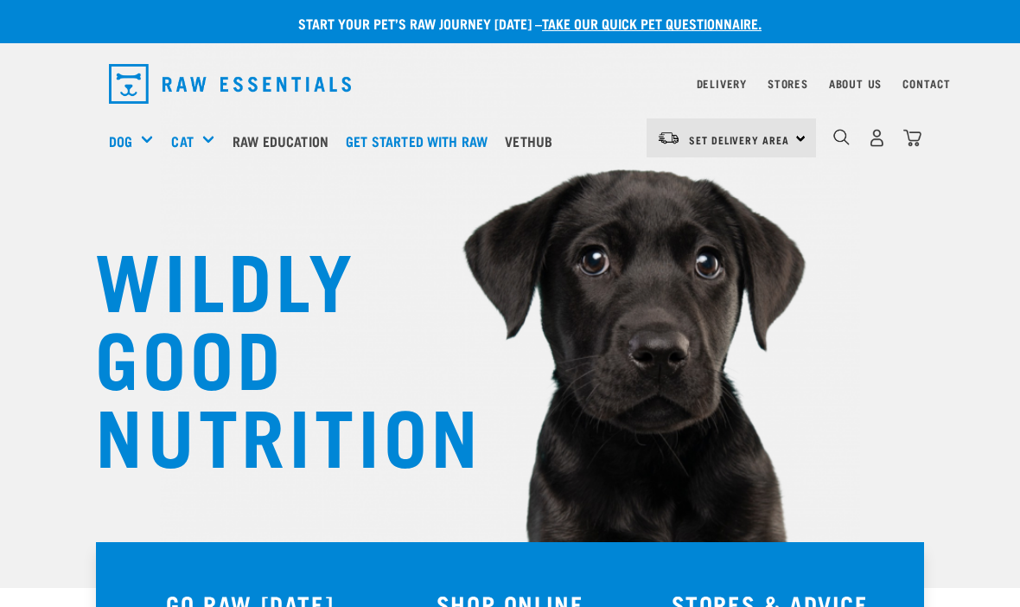  What do you see at coordinates (652, 22) in the screenshot?
I see `a: take our quick pet questionnaire.` at bounding box center [652, 22].